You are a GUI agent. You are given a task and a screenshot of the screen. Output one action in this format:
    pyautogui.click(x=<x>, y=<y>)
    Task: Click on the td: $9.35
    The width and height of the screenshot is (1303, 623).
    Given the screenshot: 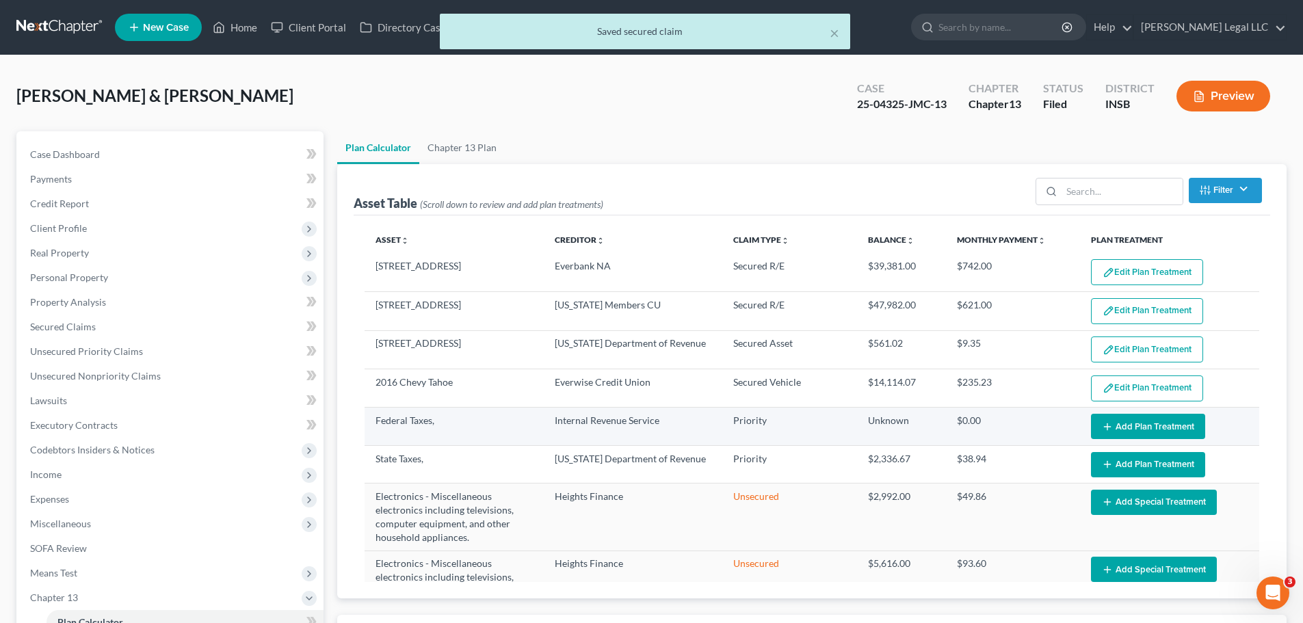 What is the action you would take?
    pyautogui.click(x=1013, y=350)
    